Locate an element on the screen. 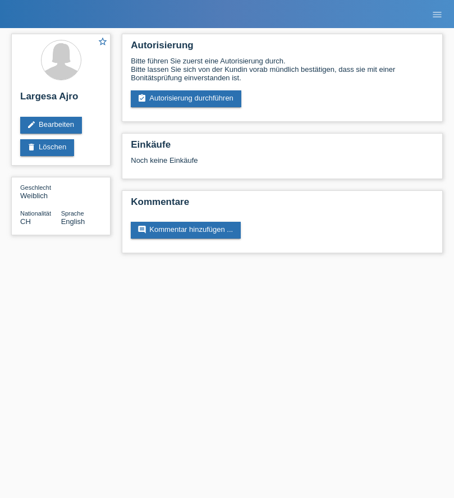  h2: Einkäufe is located at coordinates (282, 148).